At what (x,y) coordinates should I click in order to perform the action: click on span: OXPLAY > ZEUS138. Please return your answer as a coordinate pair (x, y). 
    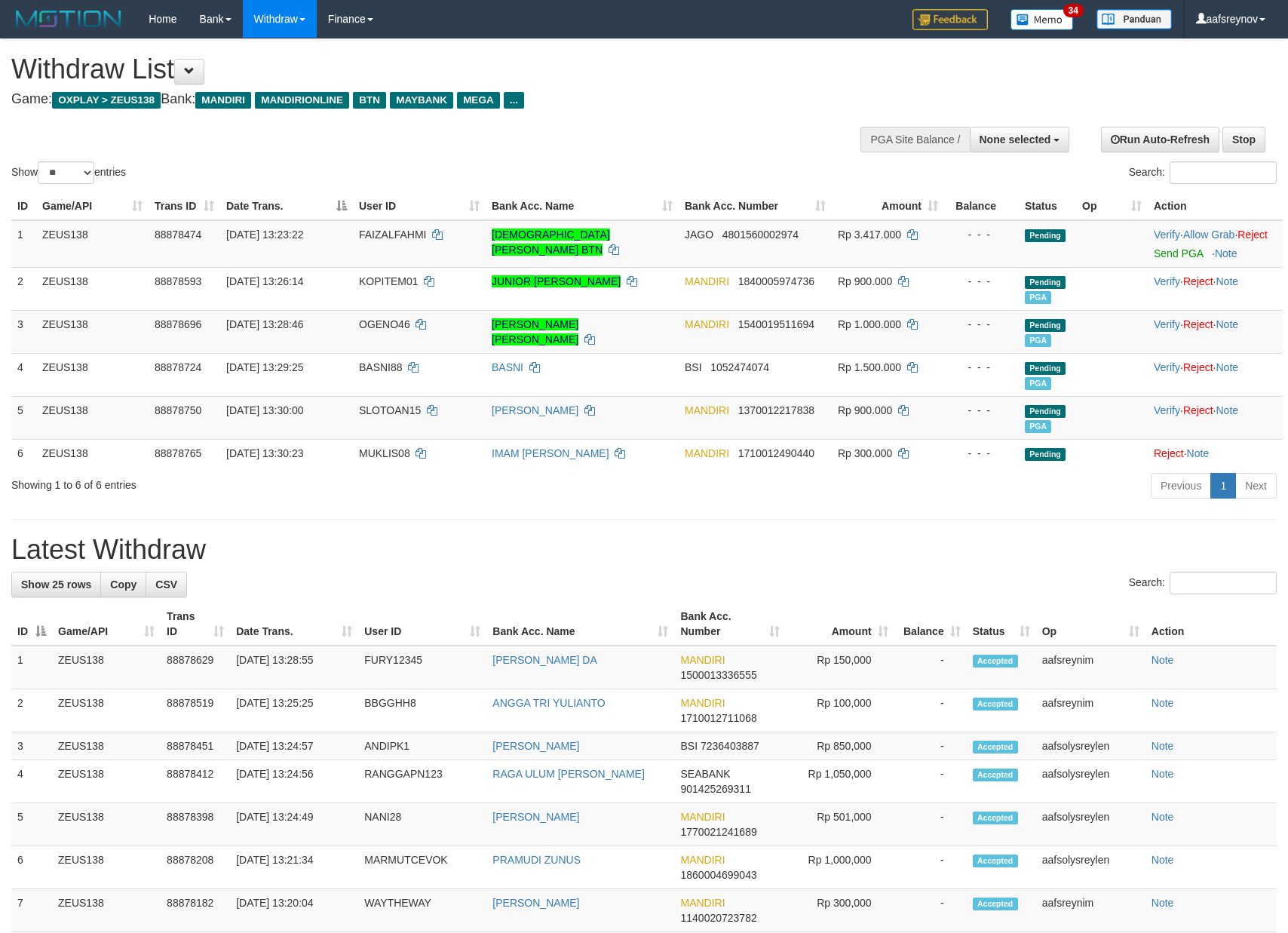
    Looking at the image, I should click on (106, 100).